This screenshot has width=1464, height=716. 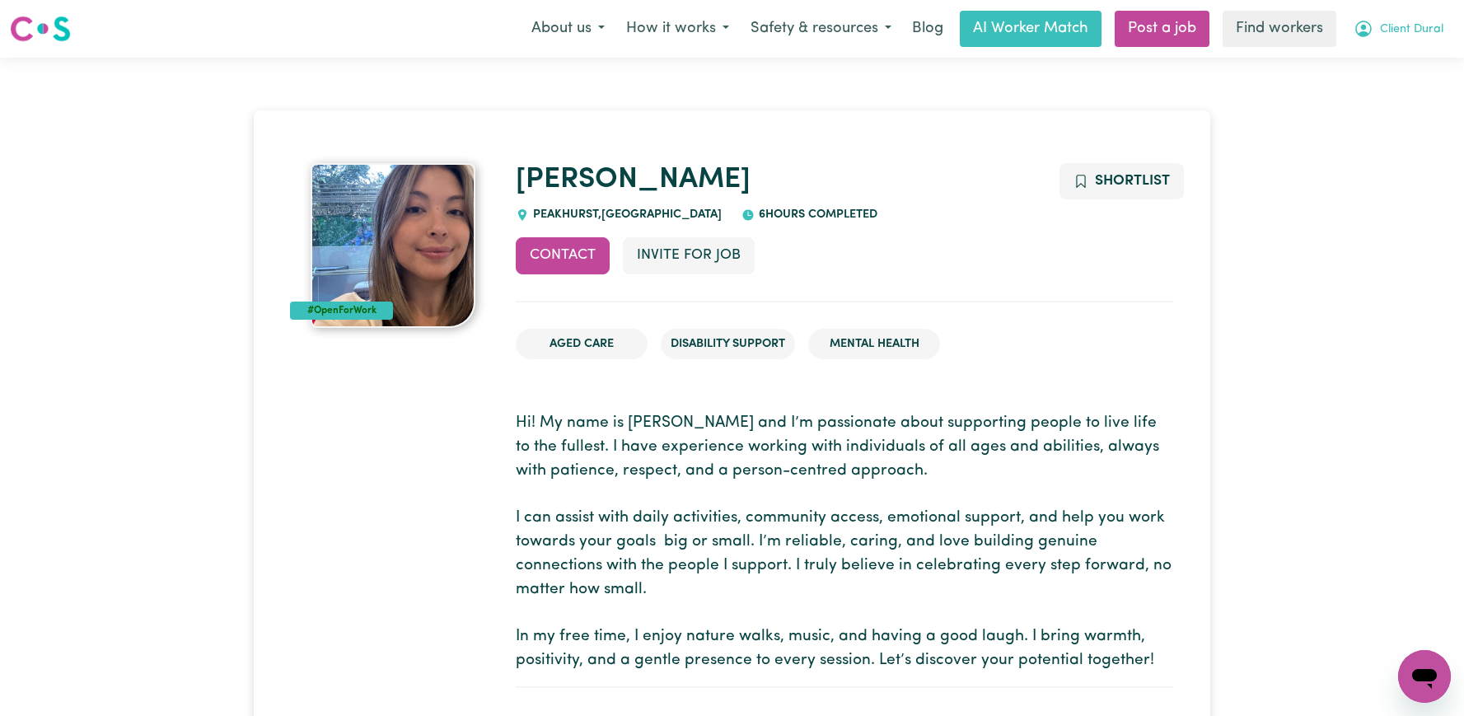 I want to click on img: Careseekers logo, so click(x=40, y=29).